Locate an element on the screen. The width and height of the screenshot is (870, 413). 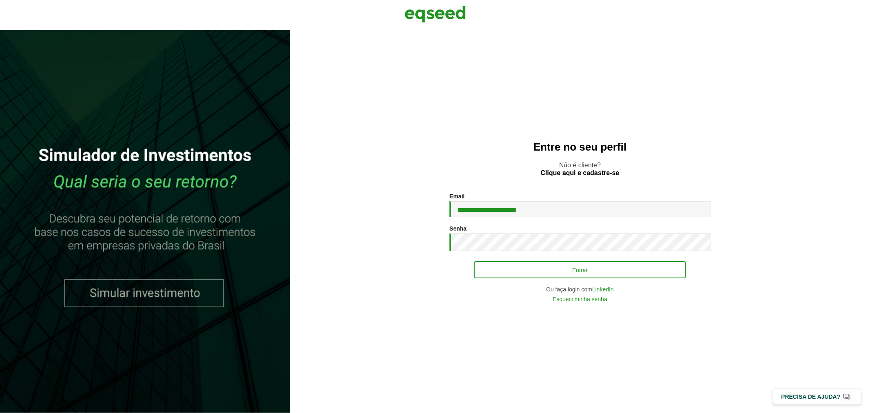
a: Esqueci minha senha is located at coordinates (580, 299).